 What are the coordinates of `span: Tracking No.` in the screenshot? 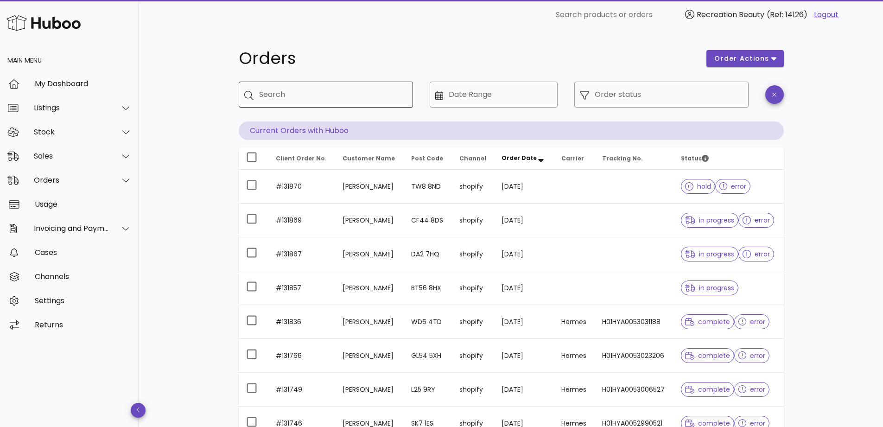 It's located at (622, 158).